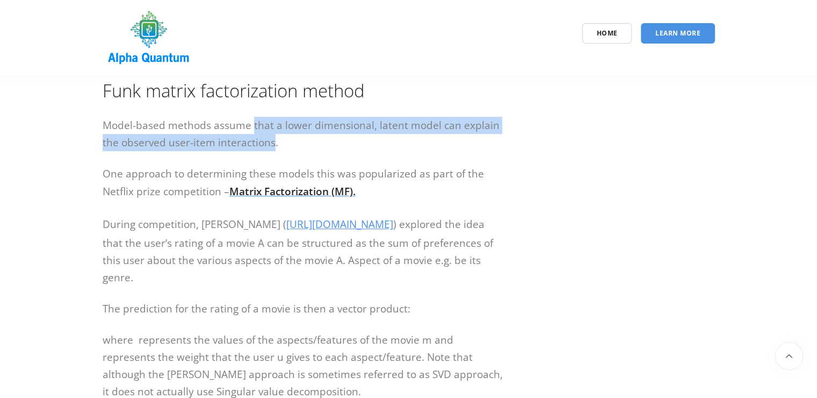 Image resolution: width=817 pixels, height=398 pixels. I want to click on h2: Funk matrix factorization method, so click(304, 90).